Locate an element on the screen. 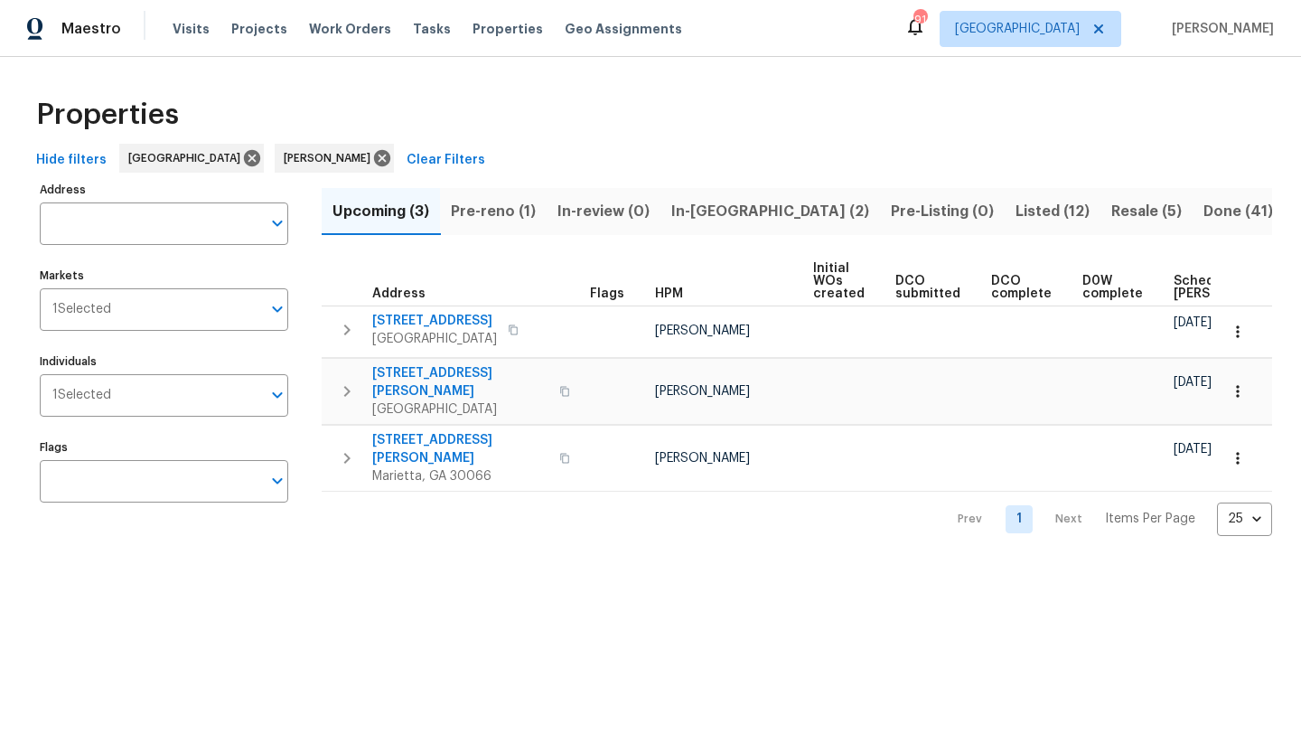  span: Listed (12) is located at coordinates (1053, 211).